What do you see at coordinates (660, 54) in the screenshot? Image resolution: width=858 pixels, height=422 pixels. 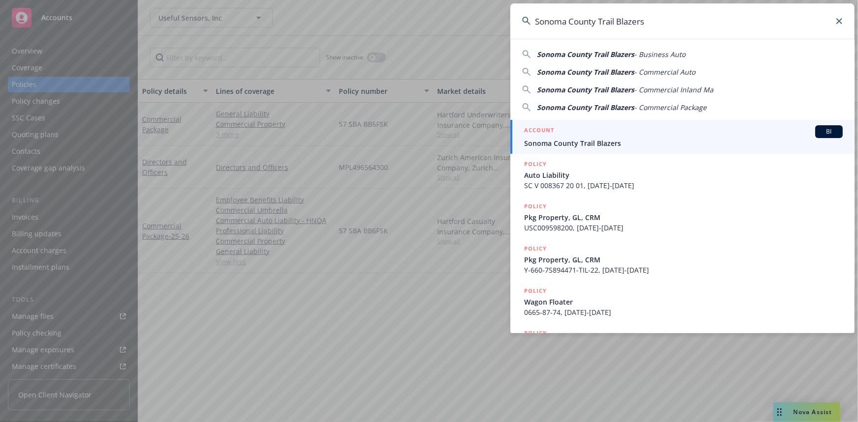 I see `span: - Business Auto` at bounding box center [660, 54].